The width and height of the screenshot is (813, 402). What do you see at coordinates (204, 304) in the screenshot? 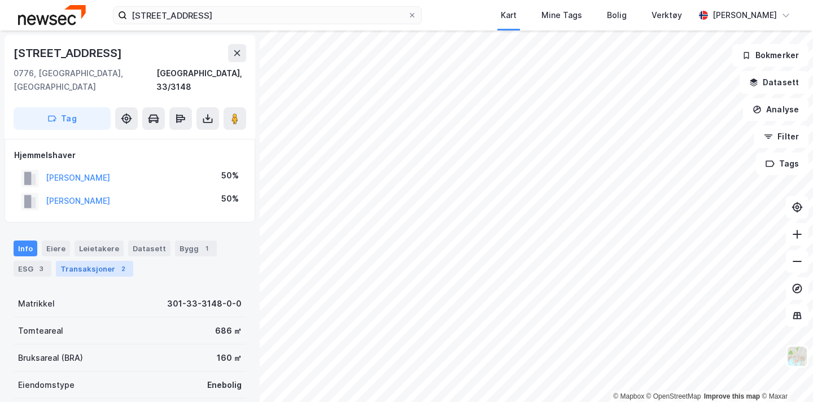
I see `div: 301-33-3148-0-0` at bounding box center [204, 304].